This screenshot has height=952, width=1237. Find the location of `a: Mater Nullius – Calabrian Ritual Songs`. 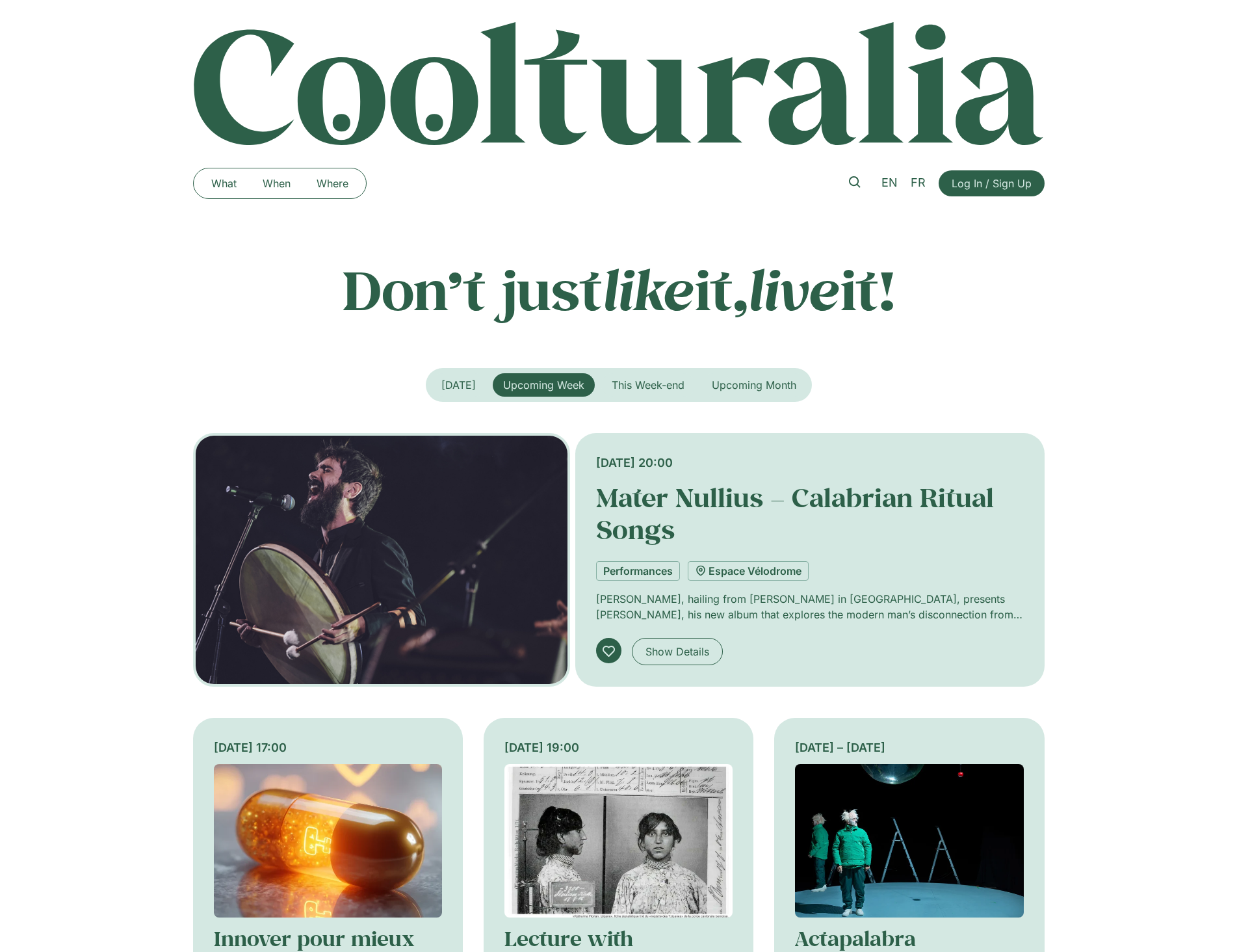

a: Mater Nullius – Calabrian Ritual Songs is located at coordinates (795, 513).